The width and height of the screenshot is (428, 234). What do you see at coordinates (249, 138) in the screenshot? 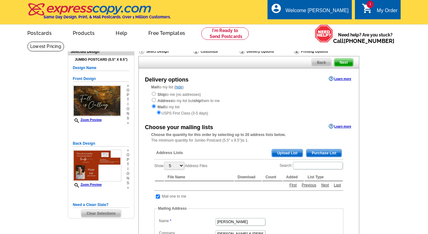
I see `div: The minimum quantity for Jumbo Postcard (5.5" x 8.5")is 1.` at bounding box center [249, 138].